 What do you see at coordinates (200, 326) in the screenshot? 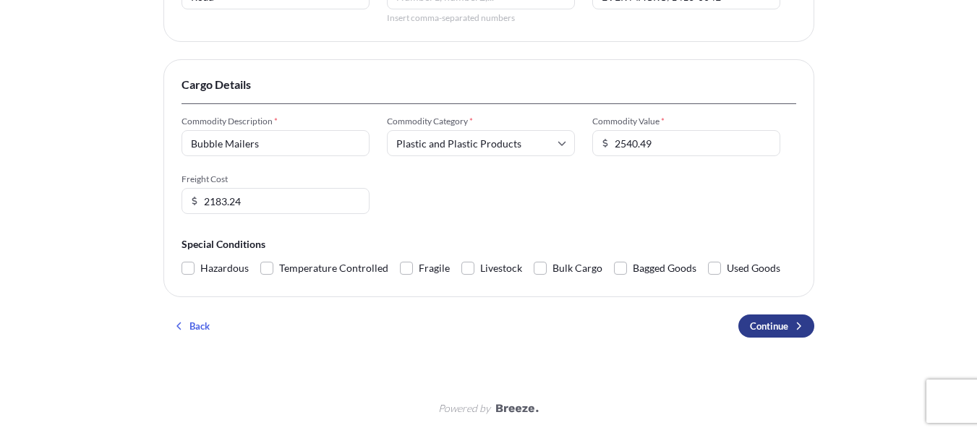
I see `p: Back` at bounding box center [200, 326].